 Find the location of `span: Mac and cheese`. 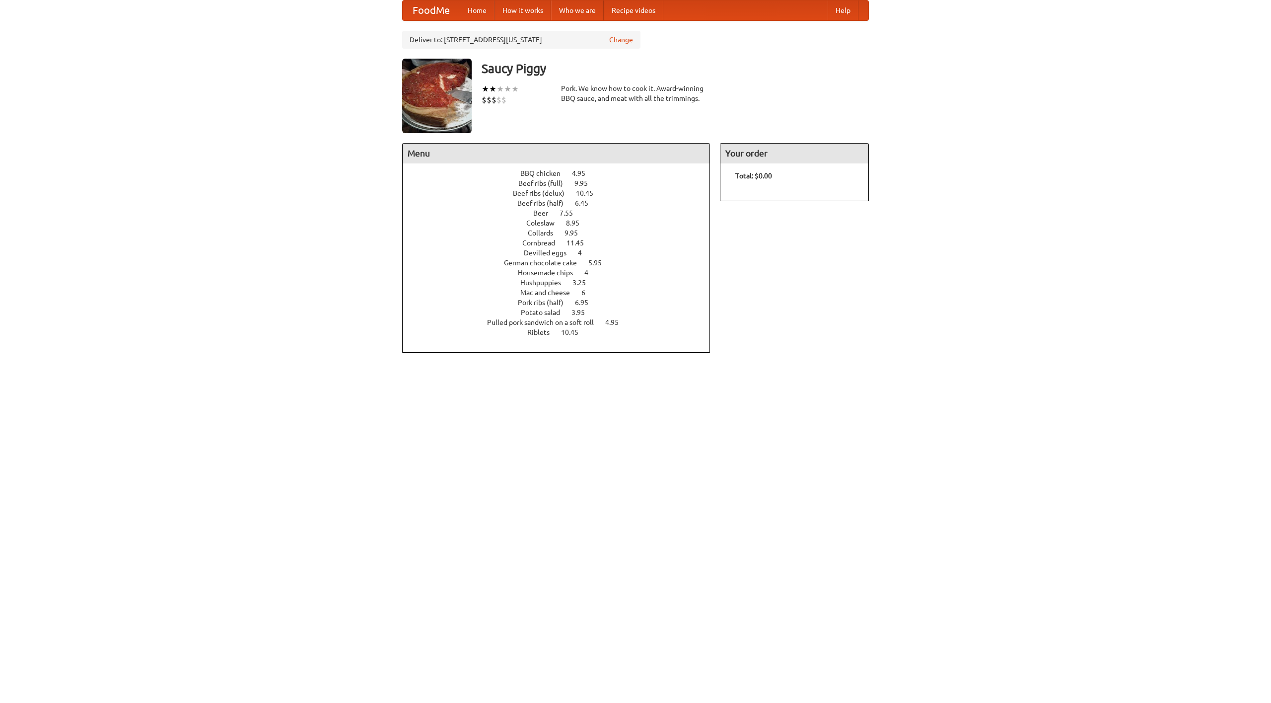

span: Mac and cheese is located at coordinates (550, 292).